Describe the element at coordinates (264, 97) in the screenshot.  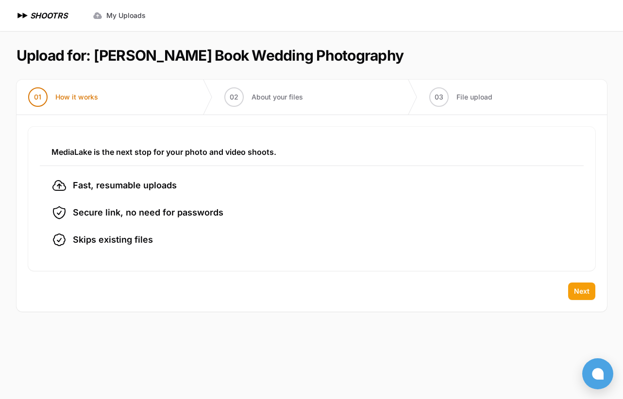
I see `button: 02 About your files` at that location.